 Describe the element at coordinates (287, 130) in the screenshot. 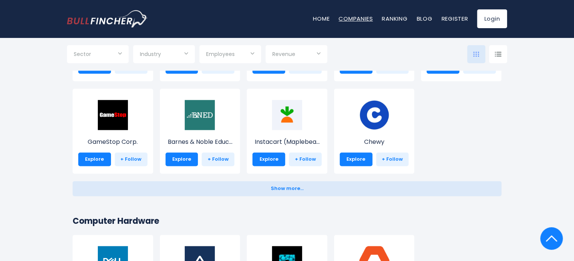

I see `a: Instacart (Maplebea...` at that location.